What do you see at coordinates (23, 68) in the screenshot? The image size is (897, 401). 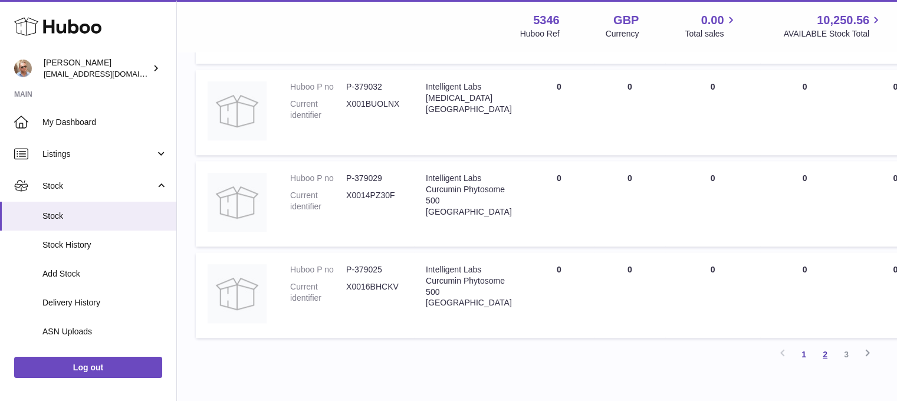 I see `img: support@radoneltd.co.uk` at bounding box center [23, 68].